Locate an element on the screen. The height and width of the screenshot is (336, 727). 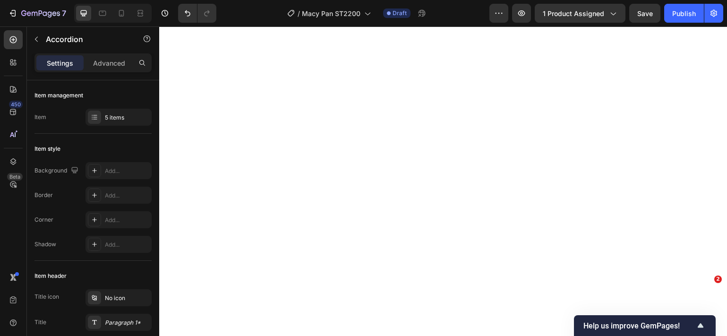
p: 7 is located at coordinates (64, 13).